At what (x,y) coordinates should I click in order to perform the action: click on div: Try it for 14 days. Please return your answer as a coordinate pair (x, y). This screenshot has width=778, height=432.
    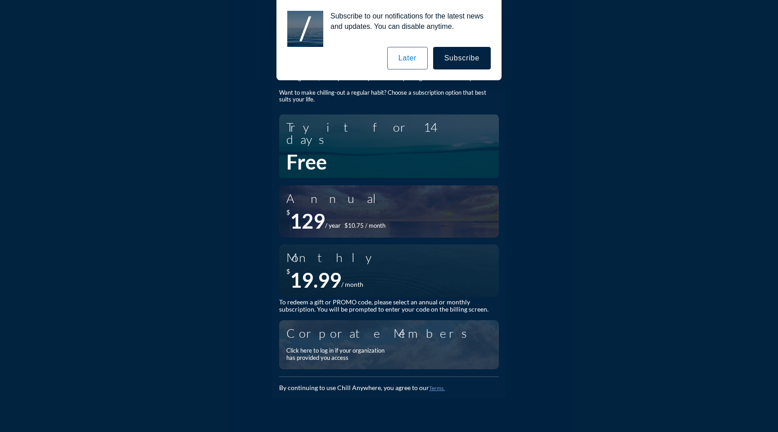
    Looking at the image, I should click on (389, 133).